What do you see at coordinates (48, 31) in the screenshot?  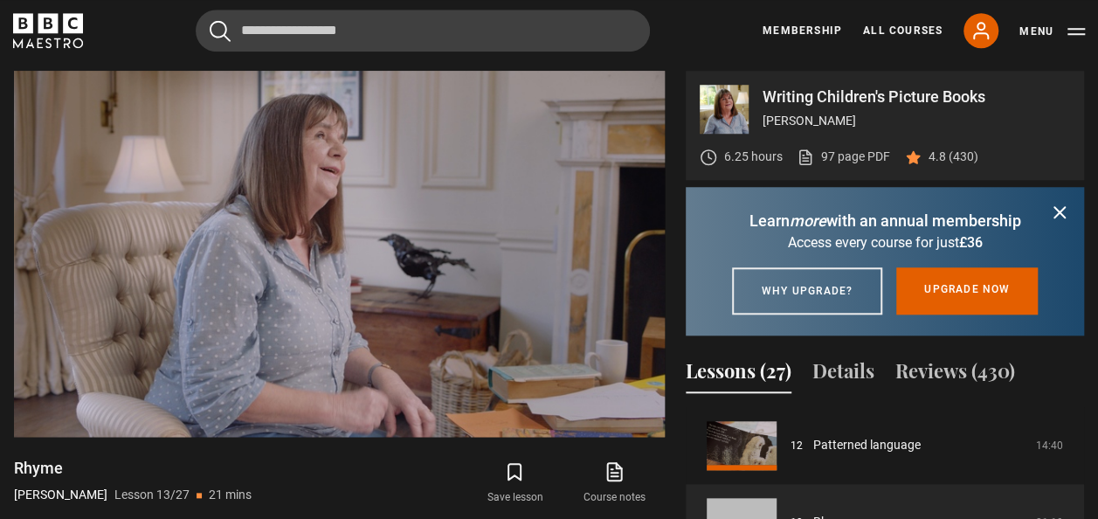 I see `a: BBC Maestro` at bounding box center [48, 31].